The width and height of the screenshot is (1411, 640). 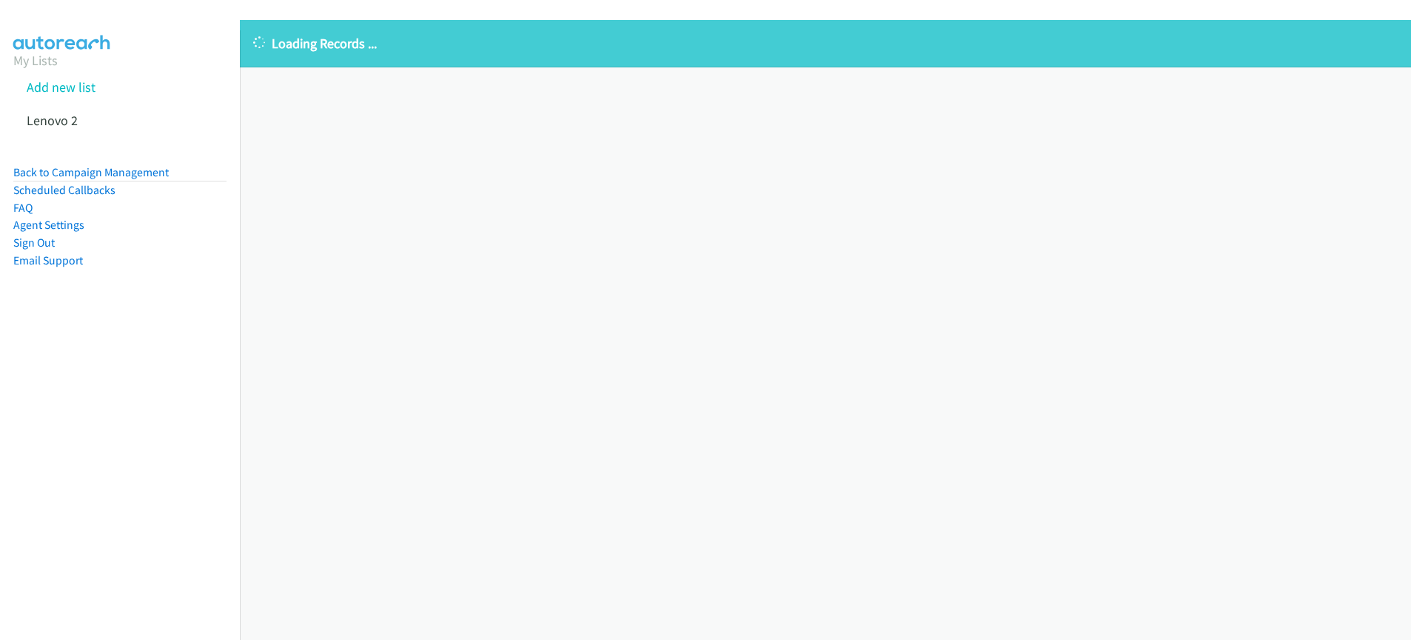 What do you see at coordinates (52, 120) in the screenshot?
I see `a: Lenovo 2` at bounding box center [52, 120].